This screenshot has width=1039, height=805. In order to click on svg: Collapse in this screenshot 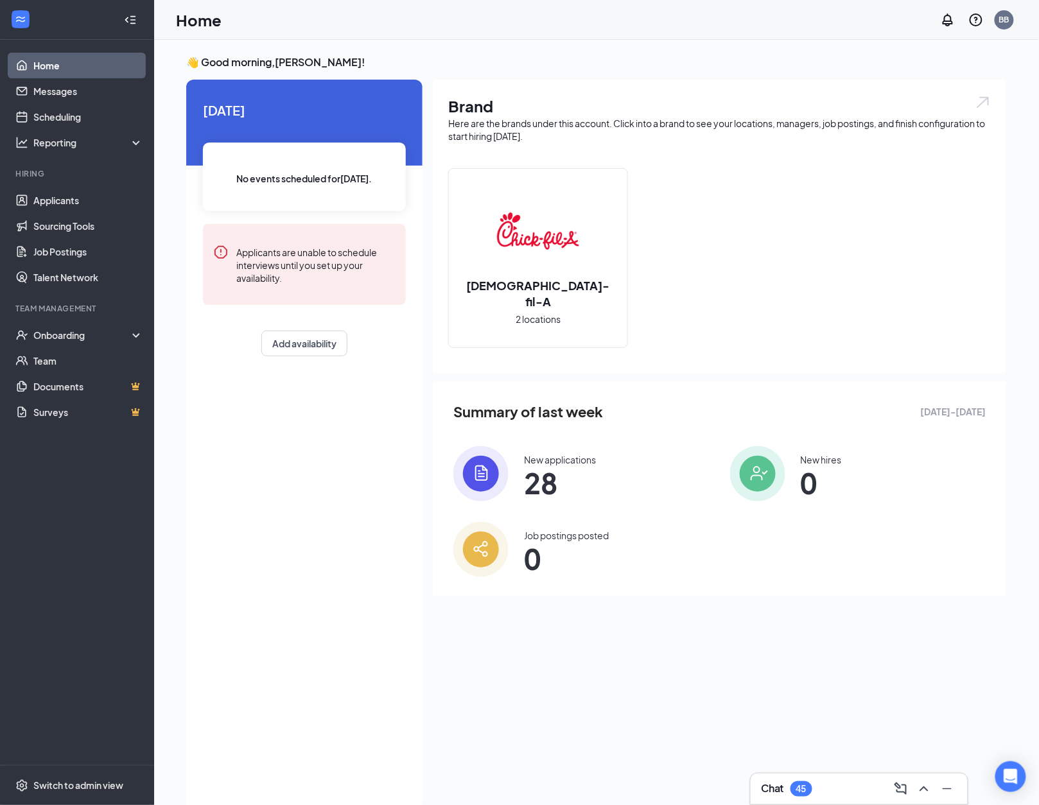, I will do `click(130, 20)`.